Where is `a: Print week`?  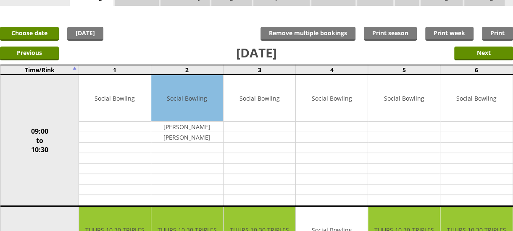
a: Print week is located at coordinates (449, 34).